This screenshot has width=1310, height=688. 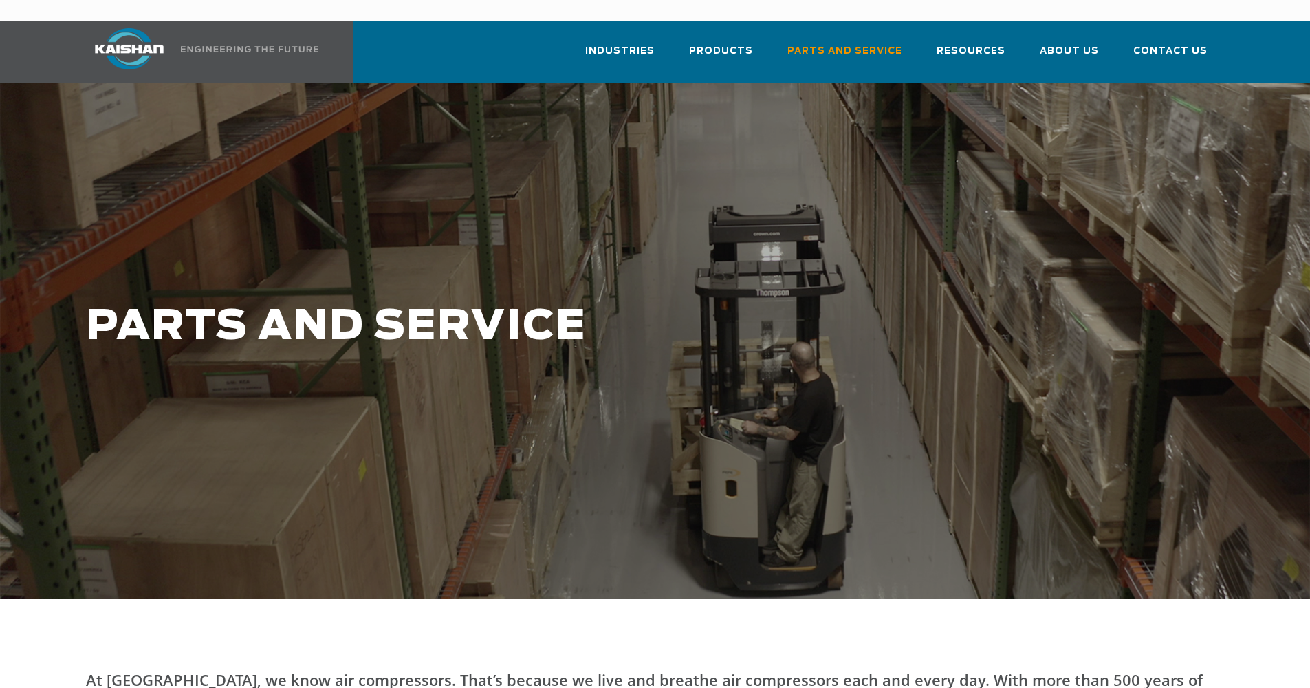 What do you see at coordinates (559, 327) in the screenshot?
I see `h1: PARTS AND SERVICE` at bounding box center [559, 327].